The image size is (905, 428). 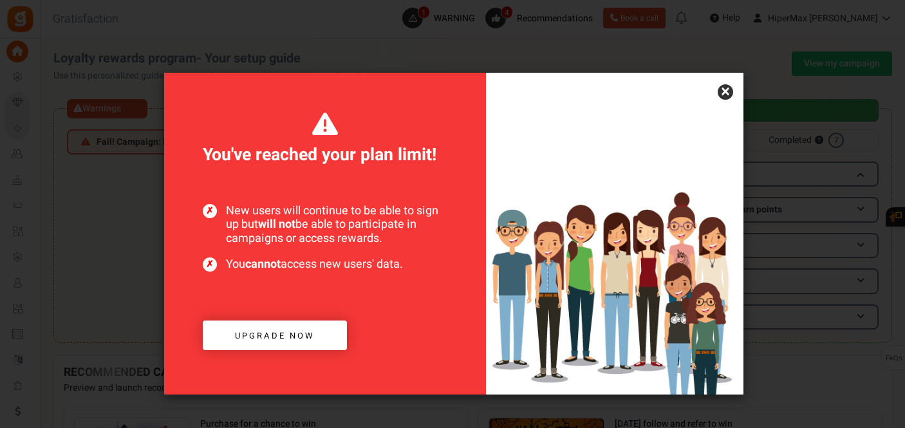 I want to click on b: cannot, so click(x=263, y=264).